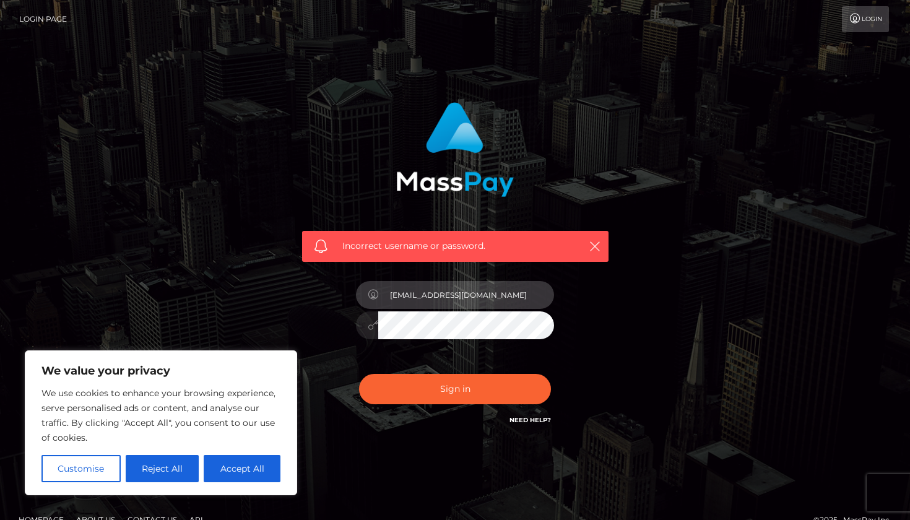 The image size is (910, 520). Describe the element at coordinates (161, 371) in the screenshot. I see `p: We value your privacy` at that location.